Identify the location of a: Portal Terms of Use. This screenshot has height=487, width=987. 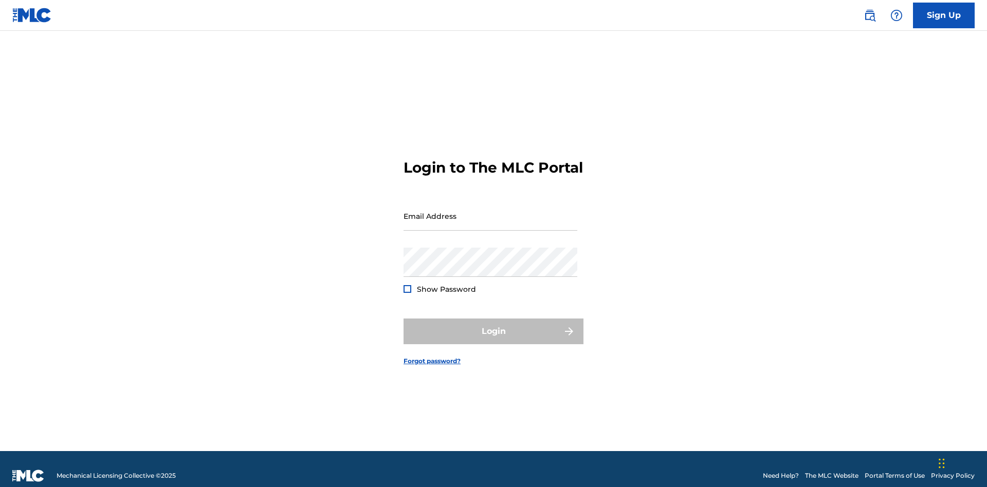
(894, 476).